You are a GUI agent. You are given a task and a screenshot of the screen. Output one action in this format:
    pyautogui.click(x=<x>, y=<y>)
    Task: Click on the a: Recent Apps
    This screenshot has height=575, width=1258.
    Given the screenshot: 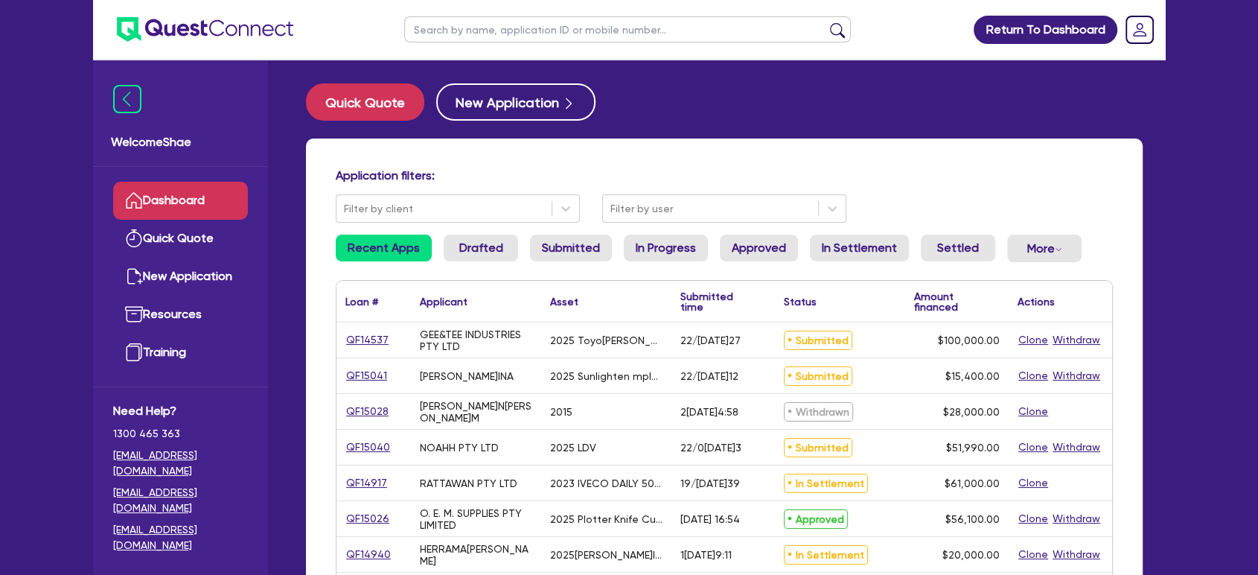 What is the action you would take?
    pyautogui.click(x=383, y=248)
    